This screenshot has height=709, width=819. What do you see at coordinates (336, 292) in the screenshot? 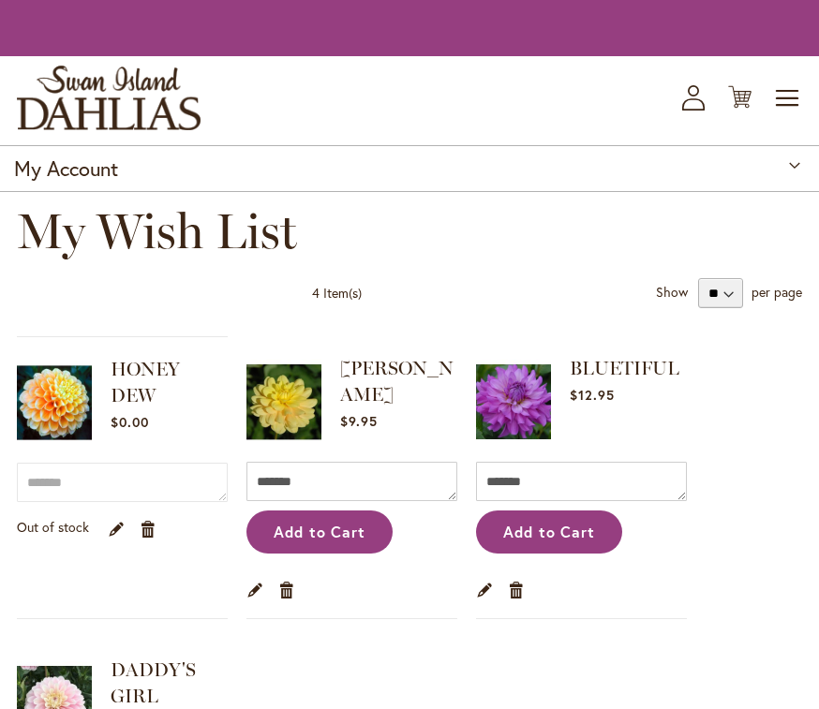
I see `span: 4 Item(s)` at bounding box center [336, 292].